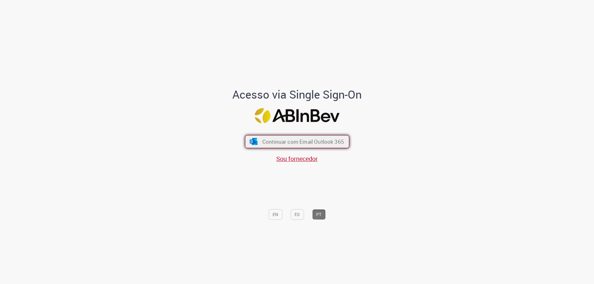 This screenshot has width=594, height=284. What do you see at coordinates (297, 95) in the screenshot?
I see `h1: Acesso via Single Sign-On` at bounding box center [297, 95].